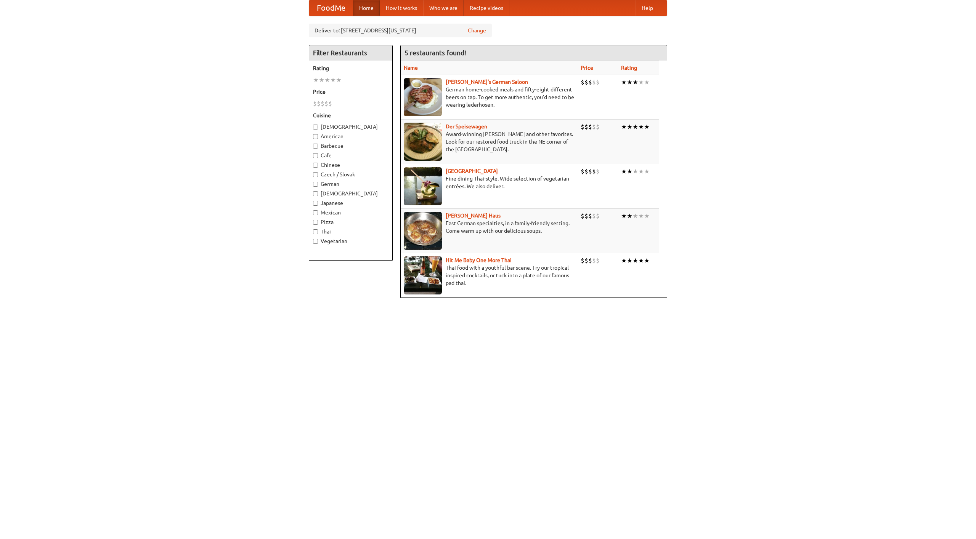  Describe the element at coordinates (489, 227) in the screenshot. I see `p: East German specialties, in a family-friendly setting. Come warm up with our delicious soups.` at that location.